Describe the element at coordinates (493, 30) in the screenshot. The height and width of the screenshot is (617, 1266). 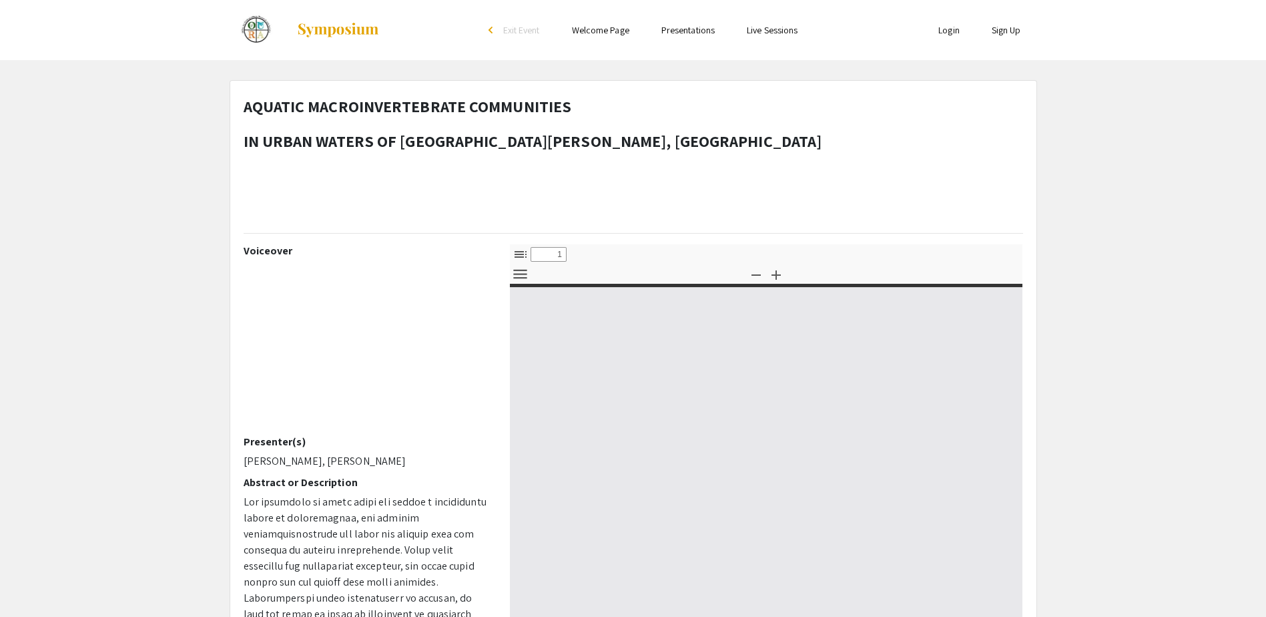
I see `div: arrow_back_ios` at that location.